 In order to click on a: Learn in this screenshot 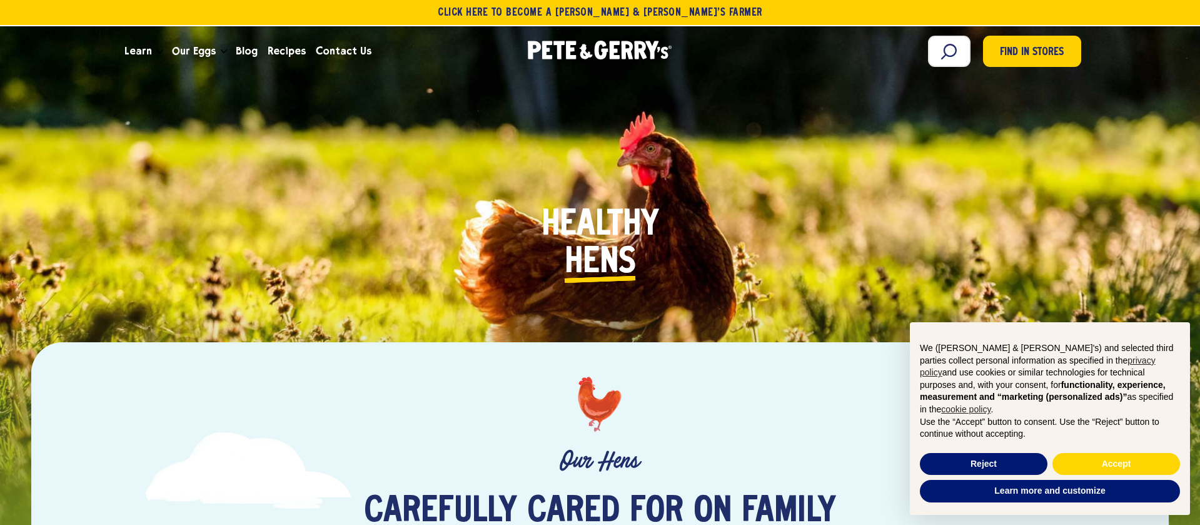, I will do `click(138, 51)`.